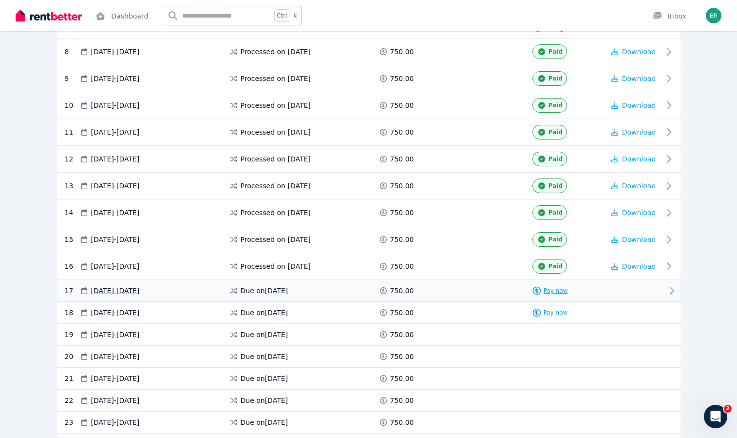 The width and height of the screenshot is (737, 438). Describe the element at coordinates (72, 400) in the screenshot. I see `div: 22` at that location.